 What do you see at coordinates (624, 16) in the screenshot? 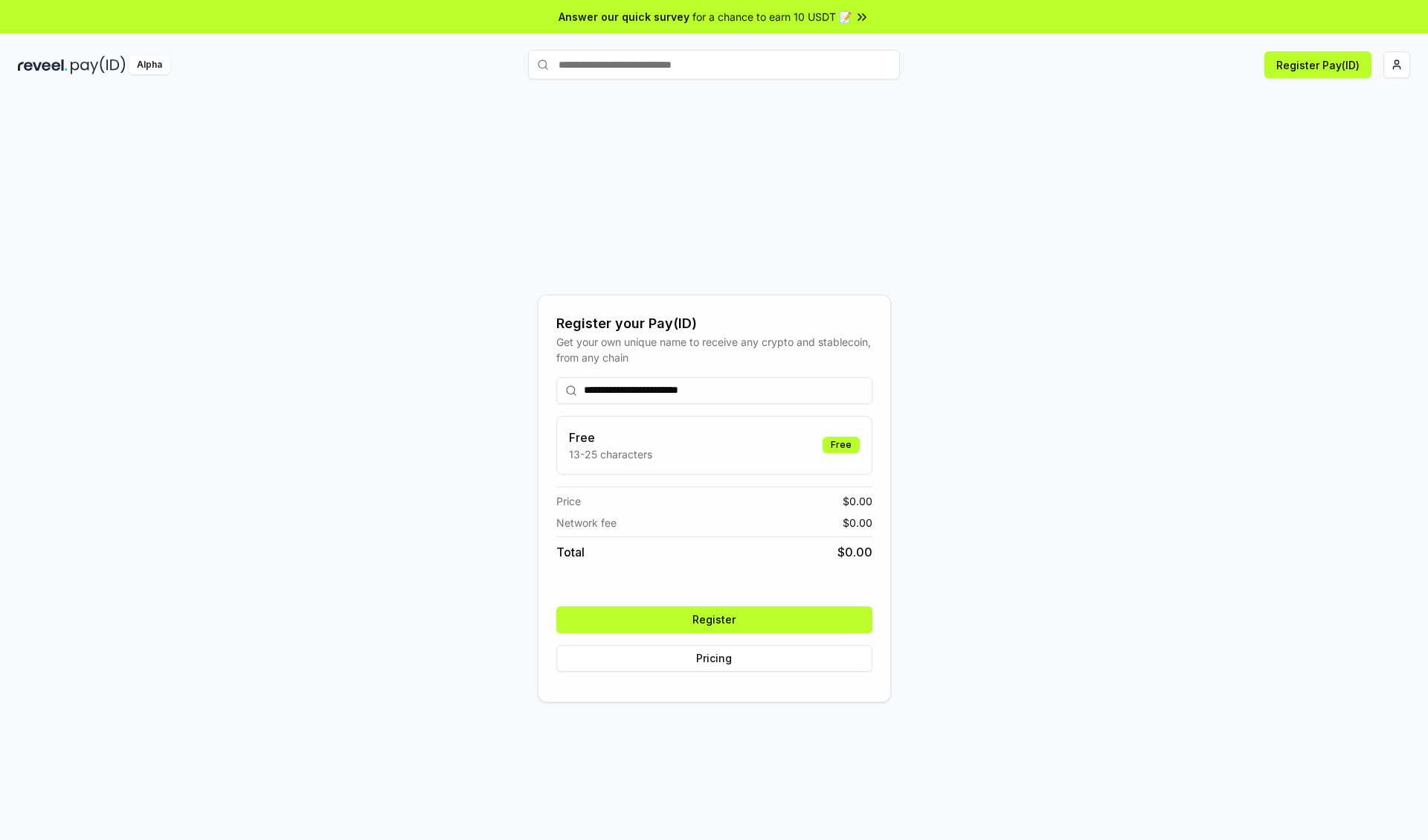
I see `span: Answer our quick survey` at bounding box center [624, 16].